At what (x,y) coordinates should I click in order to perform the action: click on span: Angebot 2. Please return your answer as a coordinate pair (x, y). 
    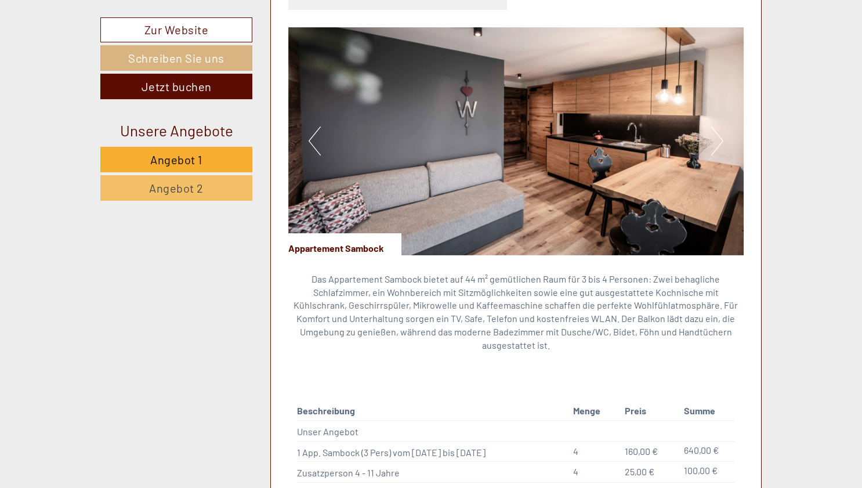
    Looking at the image, I should click on (176, 188).